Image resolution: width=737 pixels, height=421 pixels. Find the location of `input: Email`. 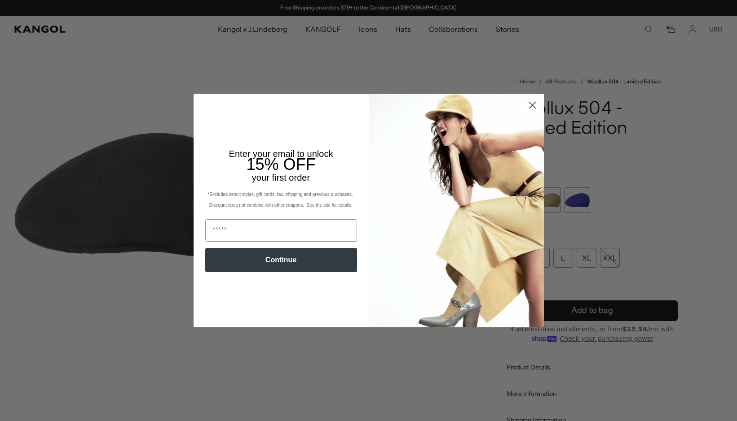

input: Email is located at coordinates (281, 231).